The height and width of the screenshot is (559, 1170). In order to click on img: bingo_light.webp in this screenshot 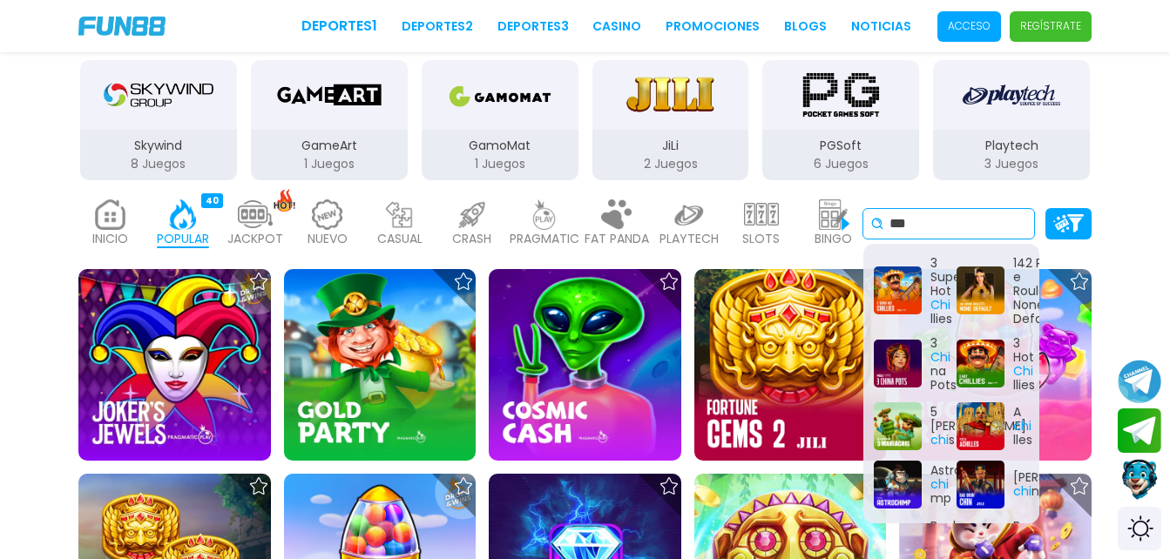, I will do `click(833, 214)`.